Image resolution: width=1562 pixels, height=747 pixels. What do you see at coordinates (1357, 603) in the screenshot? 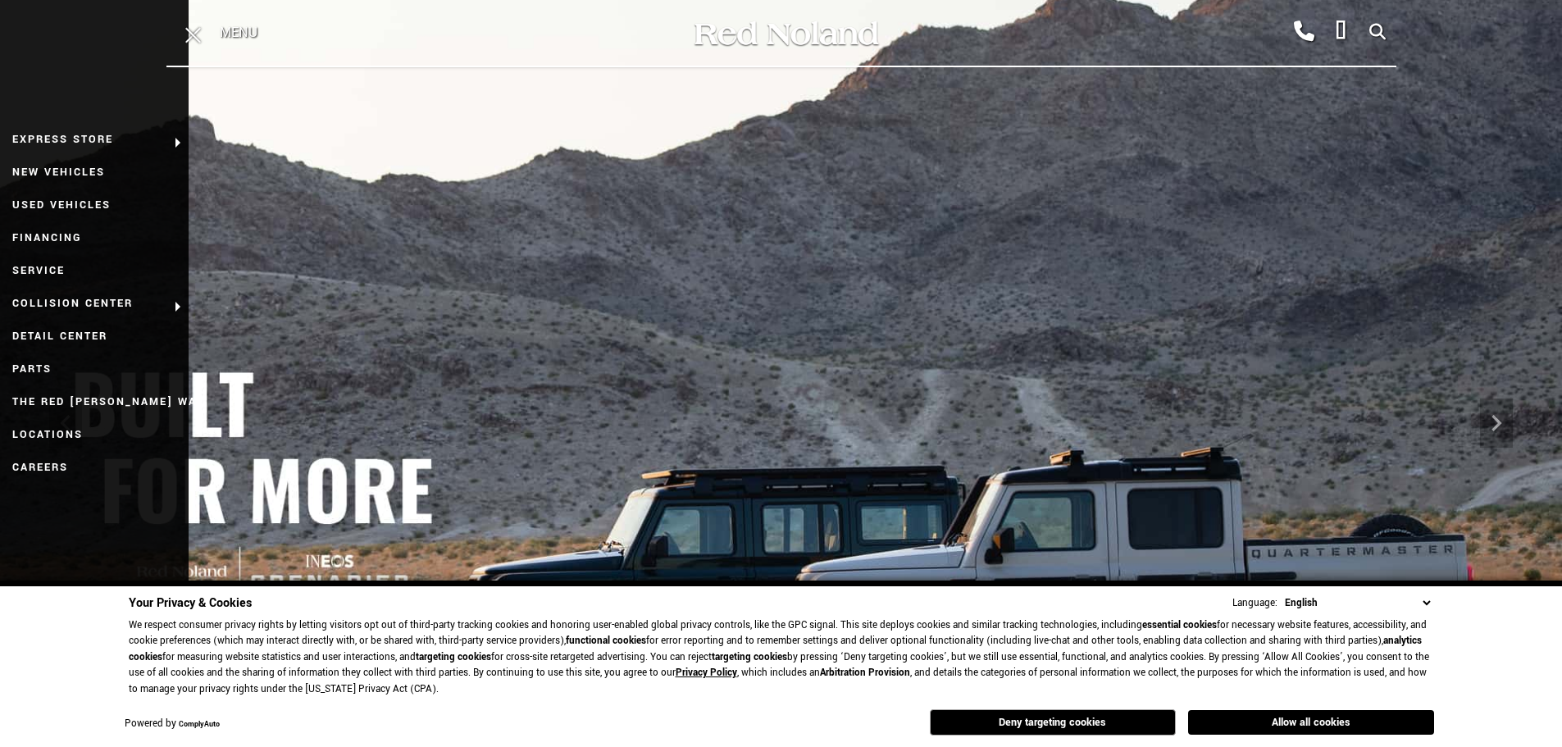
I see `select: Language Select` at bounding box center [1357, 603].